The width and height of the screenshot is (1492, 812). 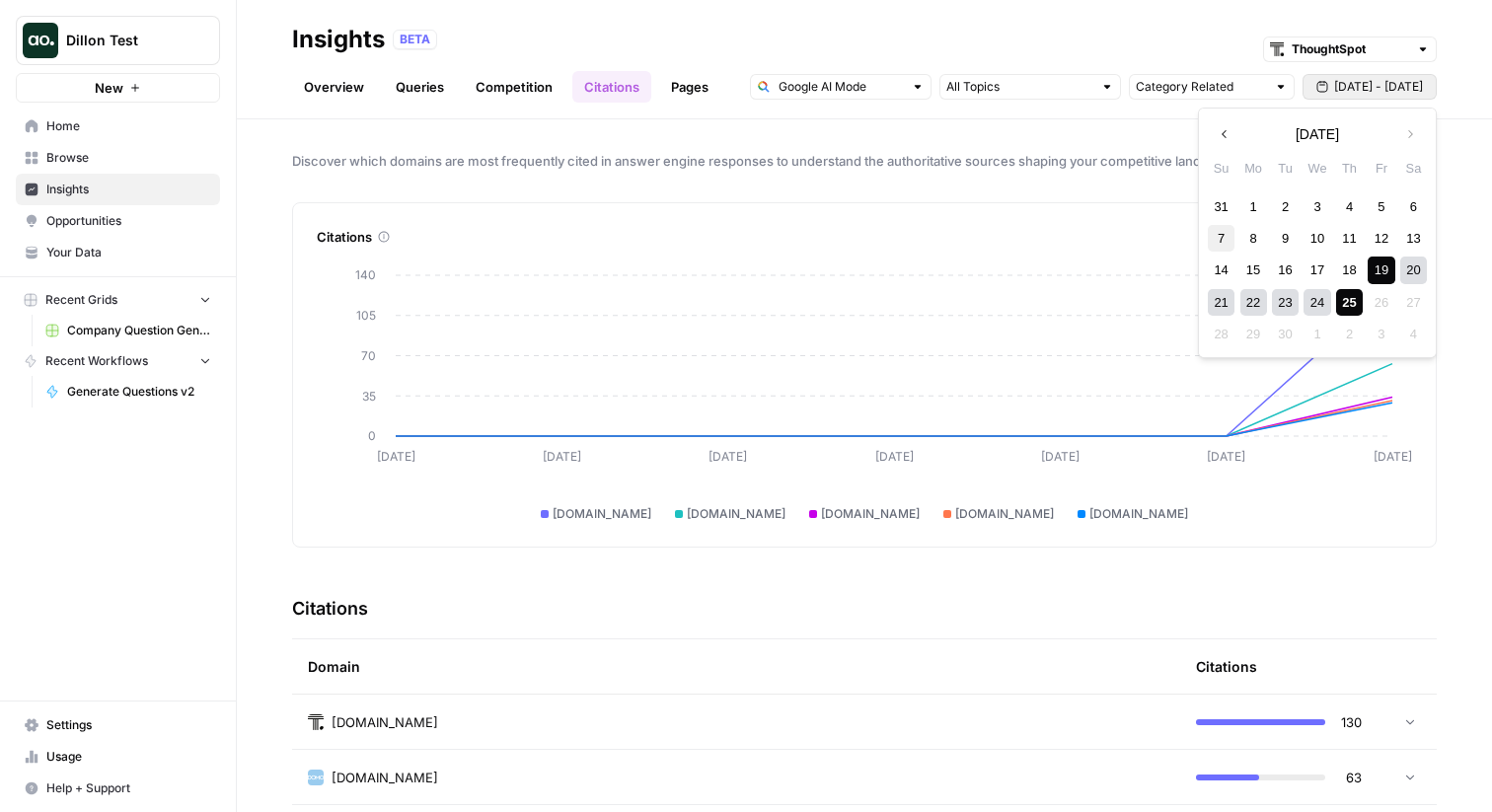 I want to click on div: Not available Saturday, October 4th, 2025, so click(x=1414, y=334).